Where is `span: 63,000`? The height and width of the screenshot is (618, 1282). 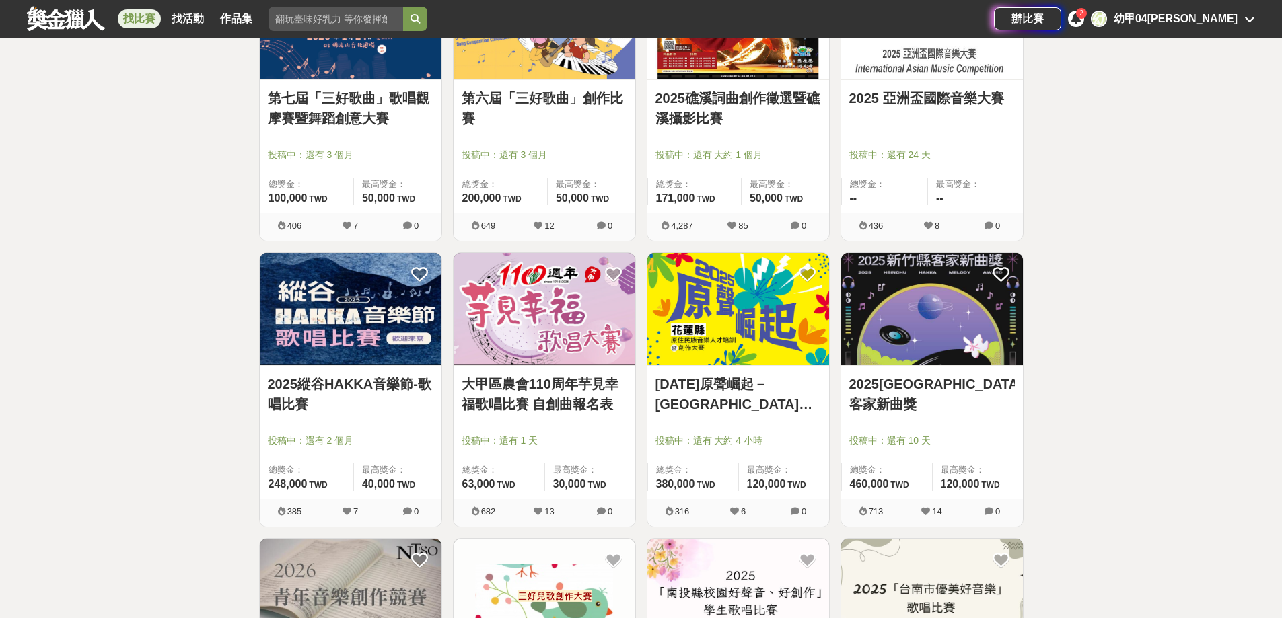
span: 63,000 is located at coordinates (479, 484).